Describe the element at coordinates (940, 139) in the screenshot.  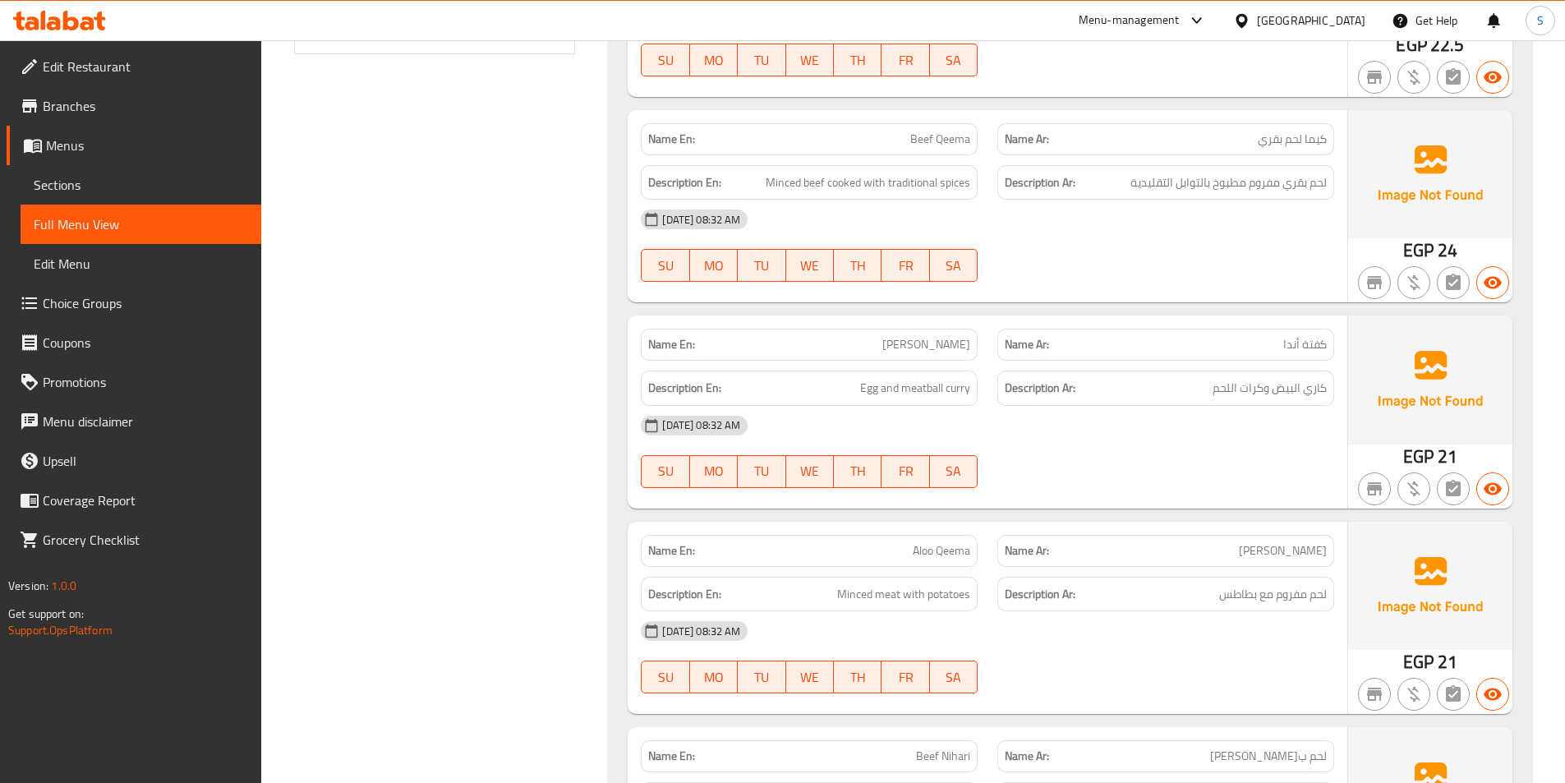
I see `span: Beef Qeema` at that location.